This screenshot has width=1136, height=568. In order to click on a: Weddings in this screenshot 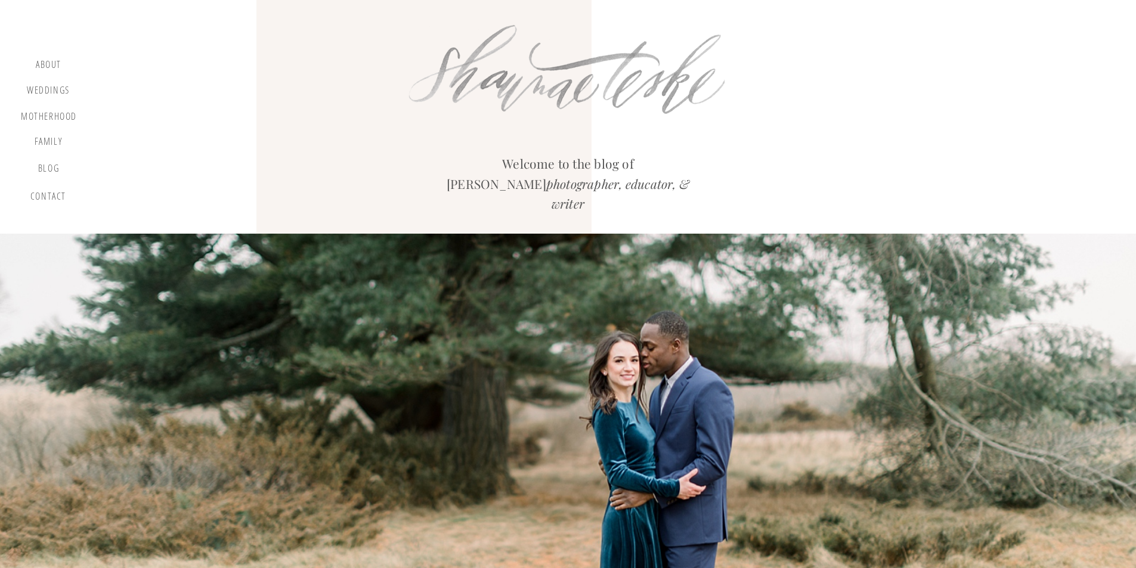, I will do `click(48, 92)`.